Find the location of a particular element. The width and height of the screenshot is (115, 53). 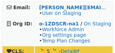

a: Temp Plan Changes is located at coordinates (66, 40).